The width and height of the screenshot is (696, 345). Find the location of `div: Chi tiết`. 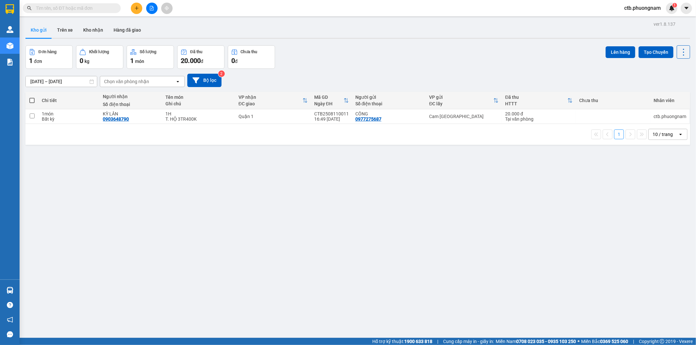

div: Chi tiết is located at coordinates (69, 100).